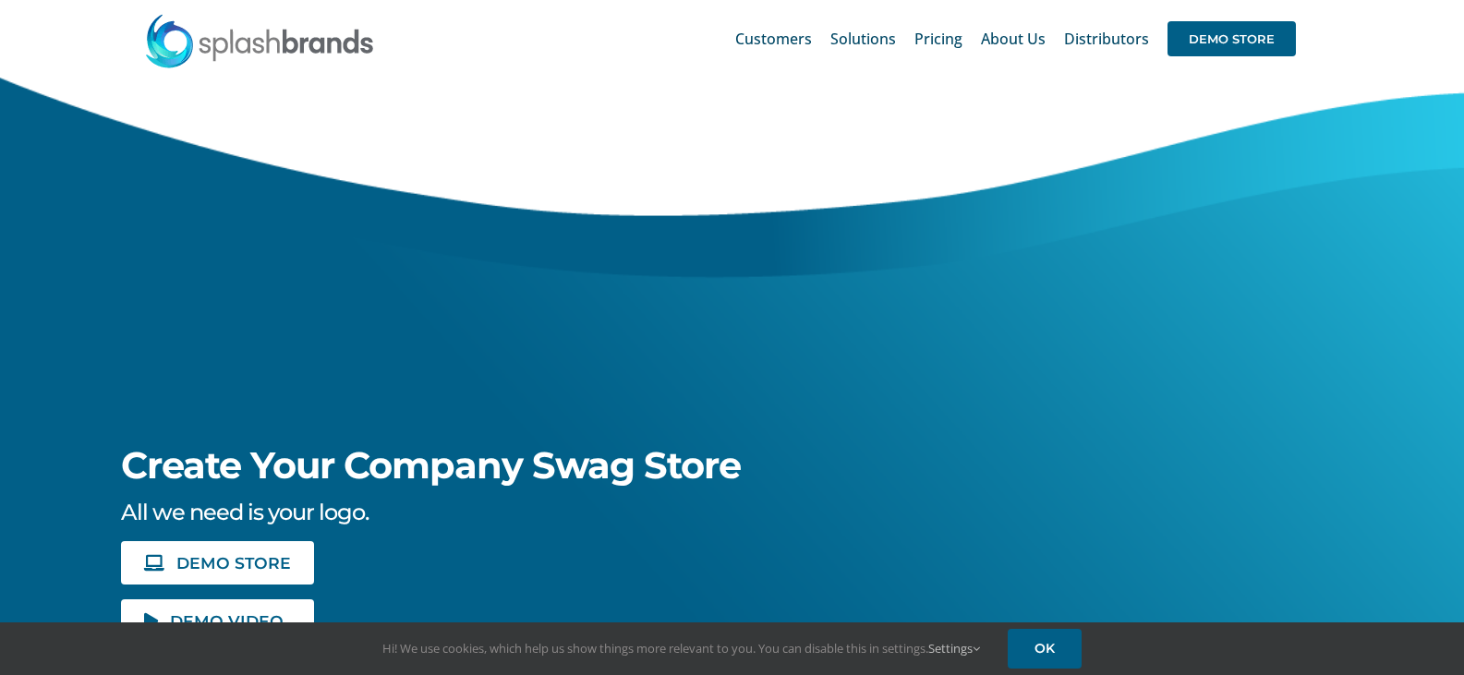  What do you see at coordinates (260, 41) in the screenshot?
I see `img: SplashBrands.com Logo` at bounding box center [260, 41].